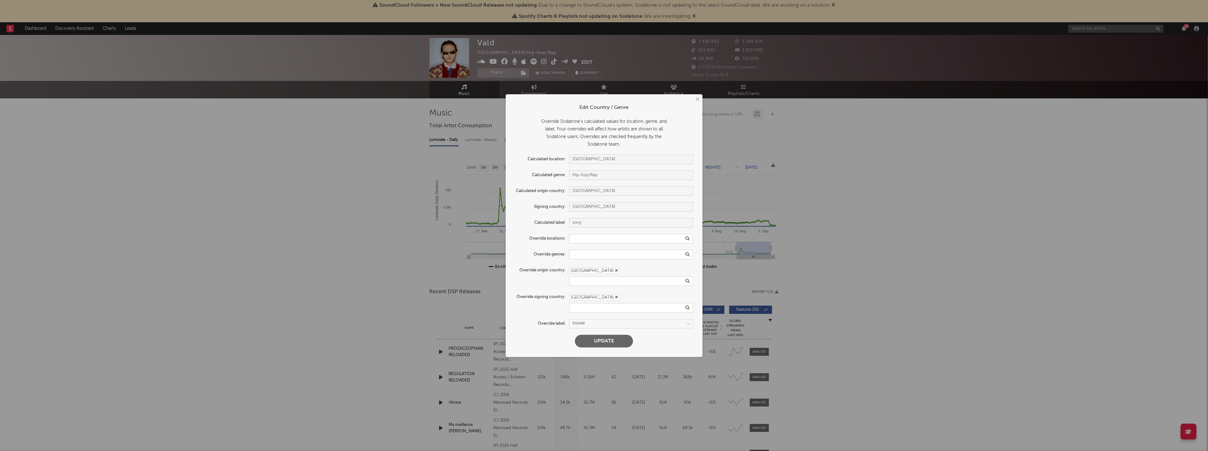 The width and height of the screenshot is (1208, 451). I want to click on label: Calculated label:, so click(542, 222).